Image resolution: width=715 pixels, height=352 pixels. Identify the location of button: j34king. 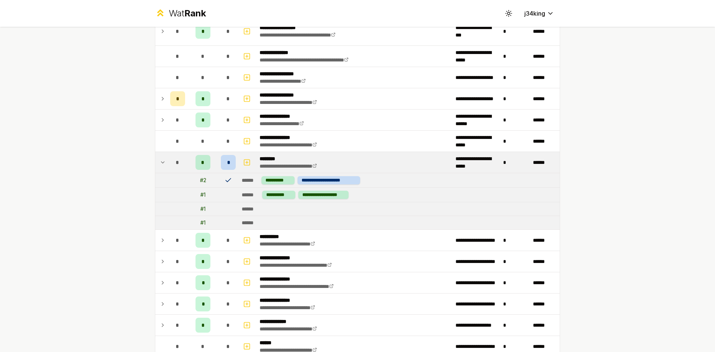
(539, 13).